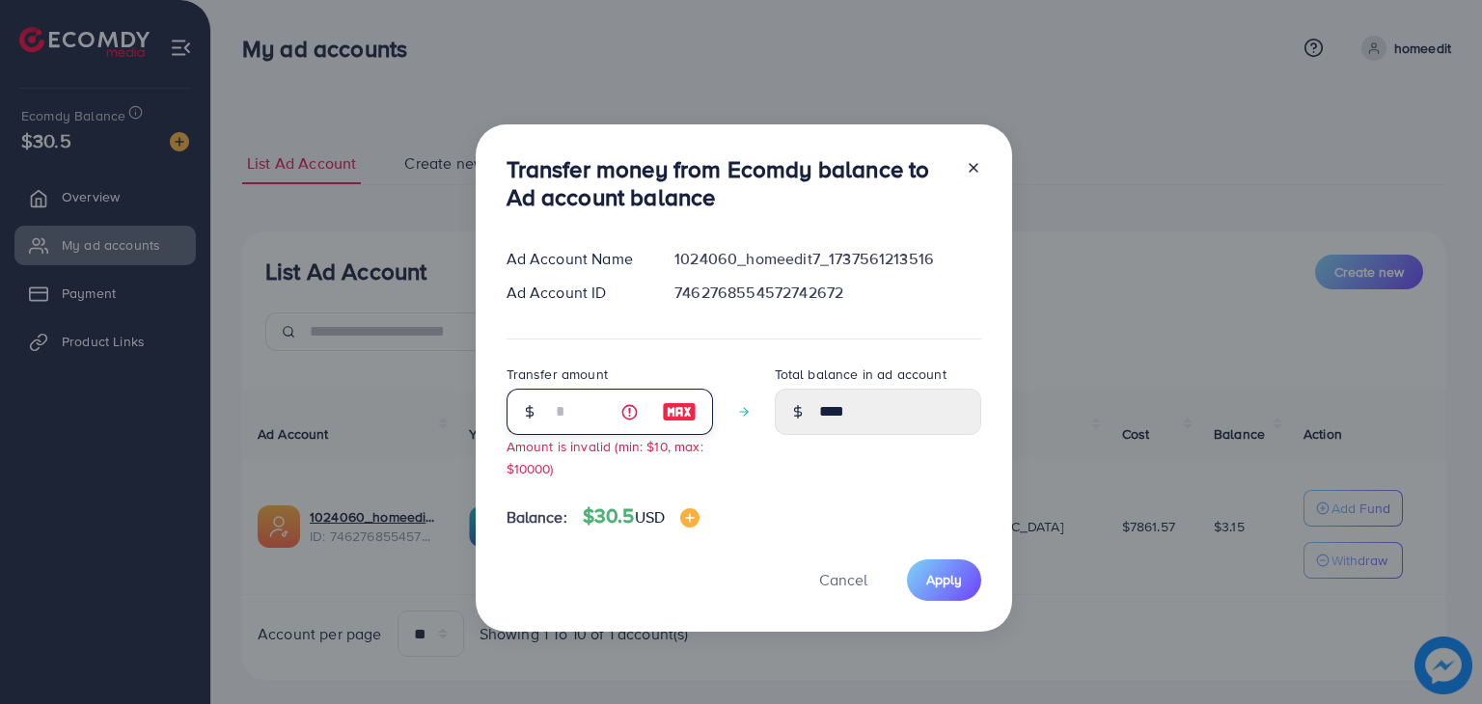  What do you see at coordinates (557, 374) in the screenshot?
I see `label: Transfer amount` at bounding box center [557, 374].